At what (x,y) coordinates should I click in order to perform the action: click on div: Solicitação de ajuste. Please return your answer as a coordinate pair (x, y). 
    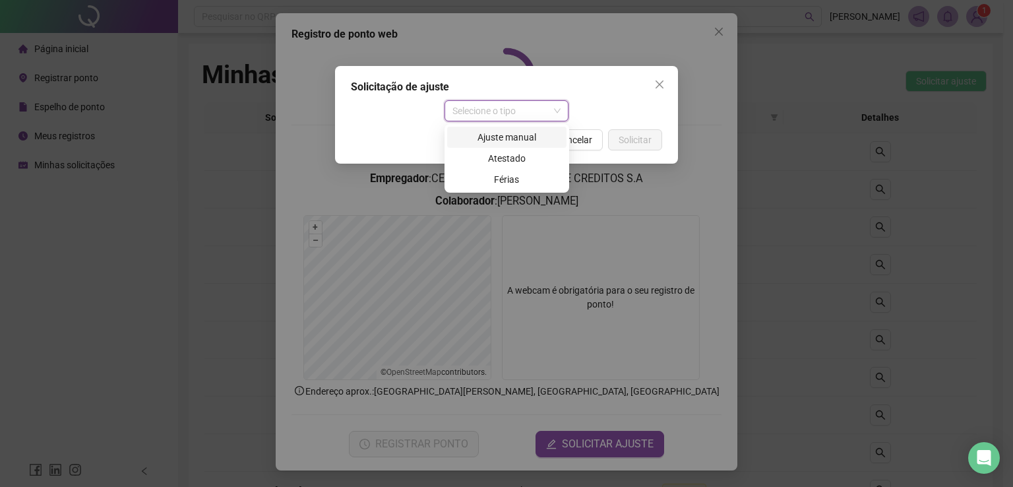
    Looking at the image, I should click on (507, 87).